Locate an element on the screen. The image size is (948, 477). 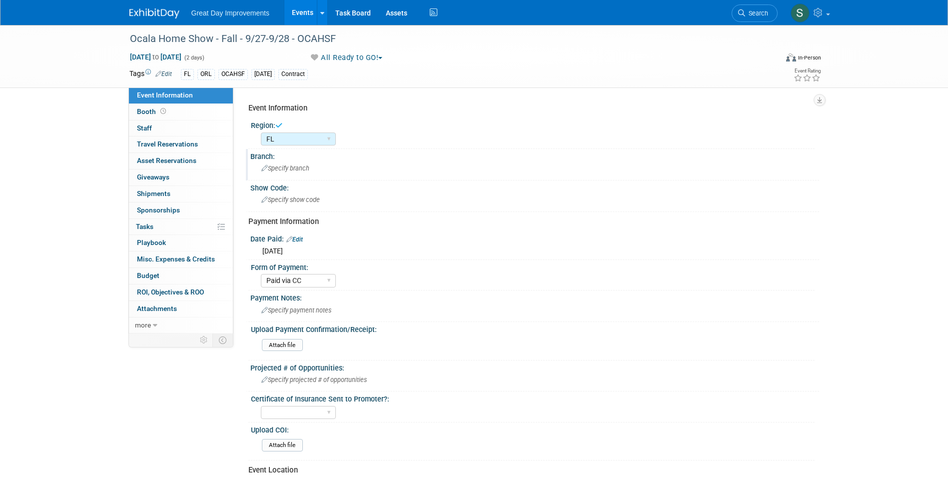
a: Playbook is located at coordinates (181, 243).